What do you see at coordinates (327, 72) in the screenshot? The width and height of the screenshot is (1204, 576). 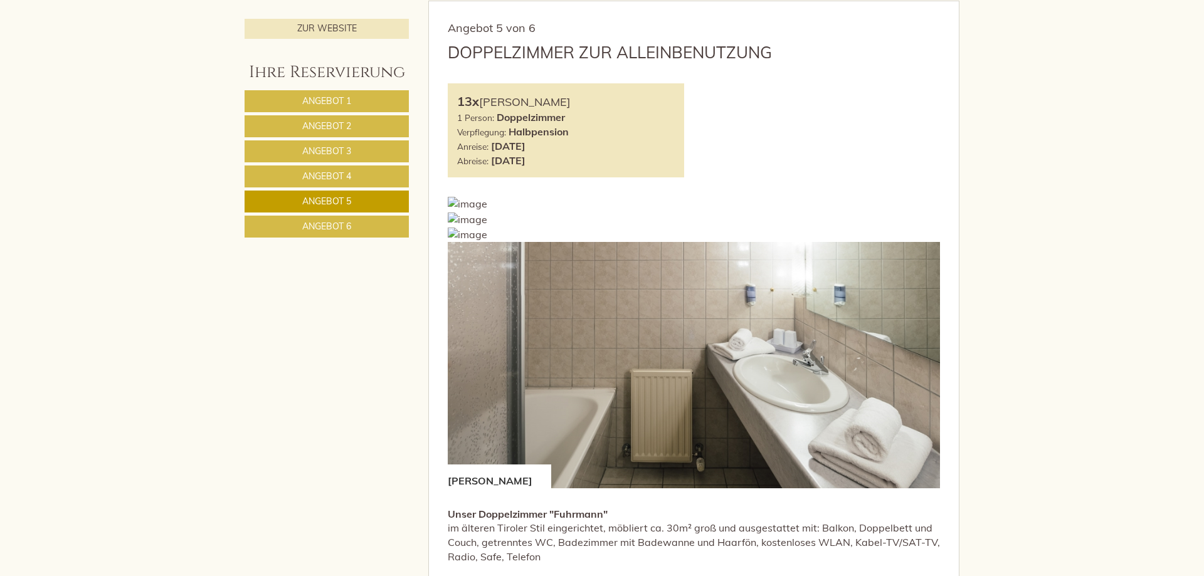 I see `div: Ihre Reservierung` at bounding box center [327, 72].